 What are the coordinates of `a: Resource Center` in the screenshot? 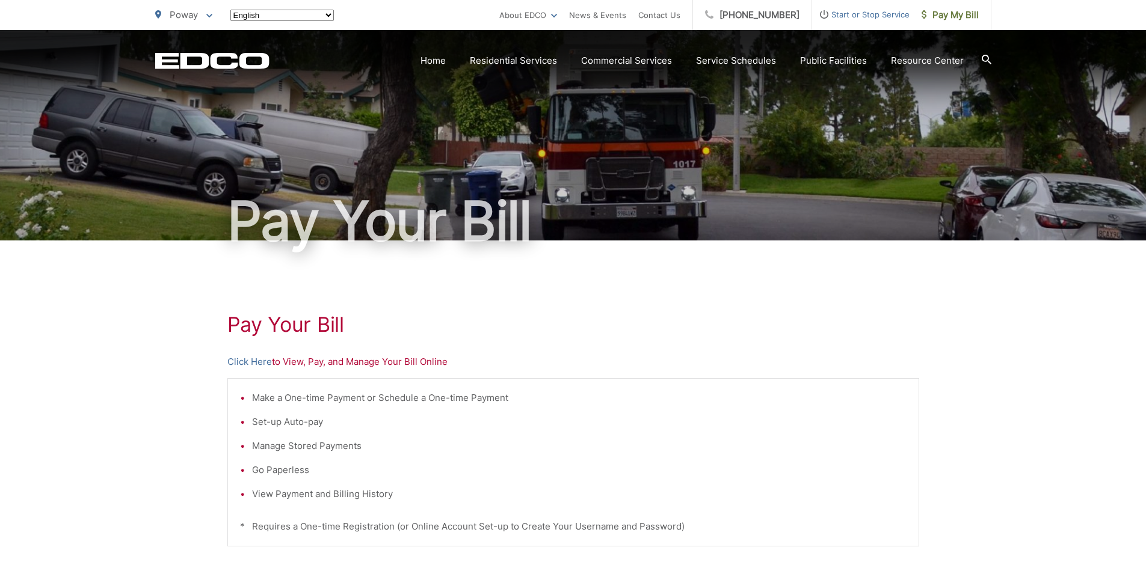 It's located at (927, 61).